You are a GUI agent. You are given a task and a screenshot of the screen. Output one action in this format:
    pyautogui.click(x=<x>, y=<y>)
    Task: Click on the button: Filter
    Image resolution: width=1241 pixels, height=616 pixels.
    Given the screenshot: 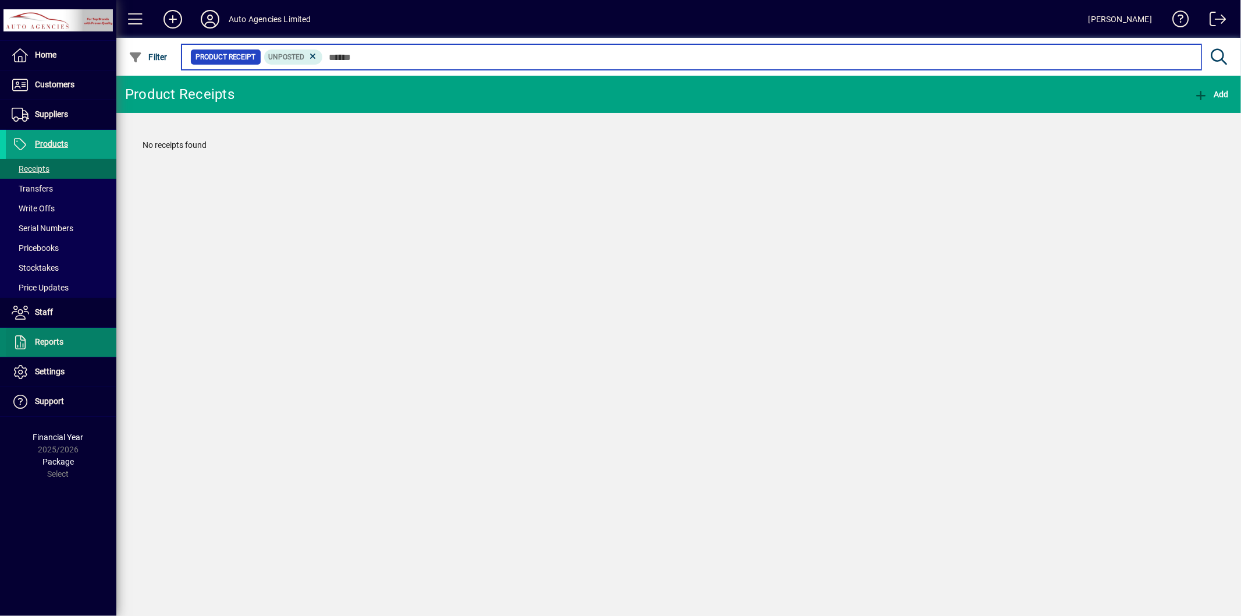 What is the action you would take?
    pyautogui.click(x=148, y=57)
    